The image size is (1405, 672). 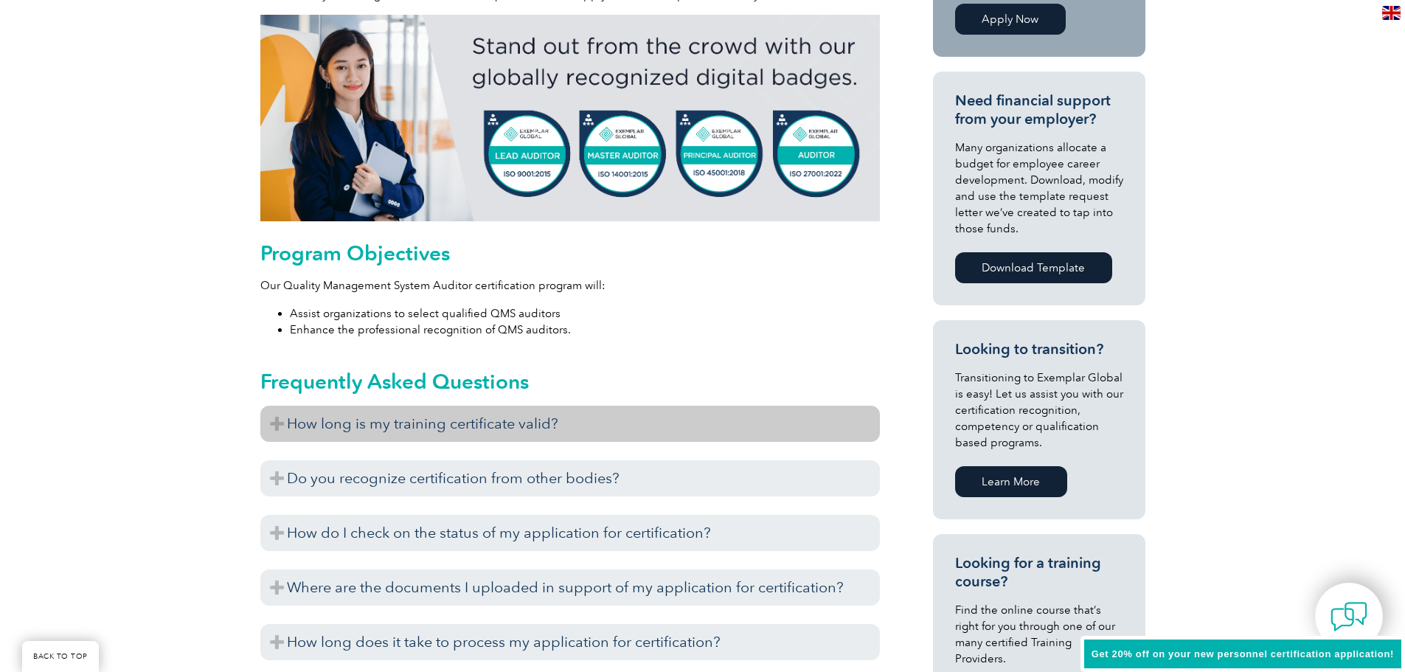 I want to click on h3: Looking to transition?, so click(x=1039, y=349).